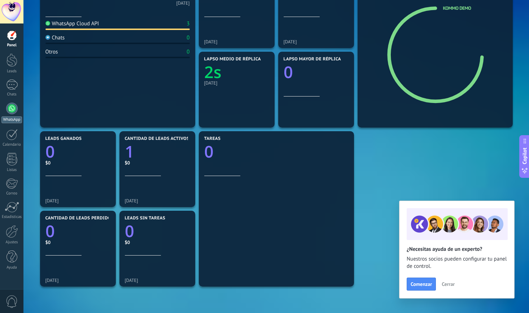  Describe the element at coordinates (52, 52) in the screenshot. I see `div: Otros` at that location.